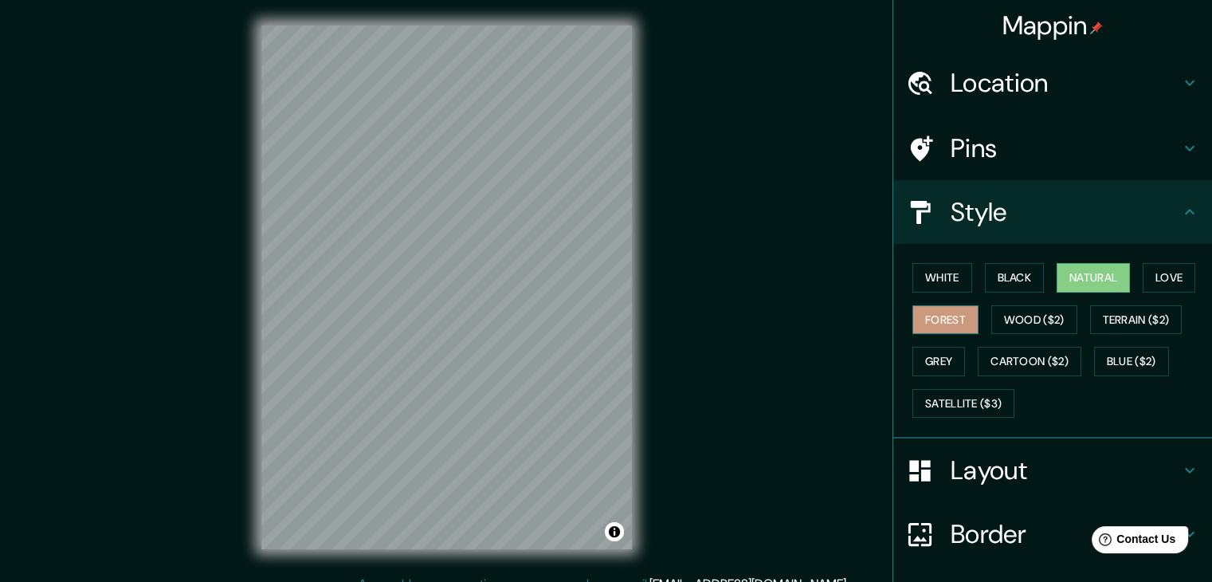 This screenshot has width=1212, height=582. I want to click on button: Love, so click(1169, 277).